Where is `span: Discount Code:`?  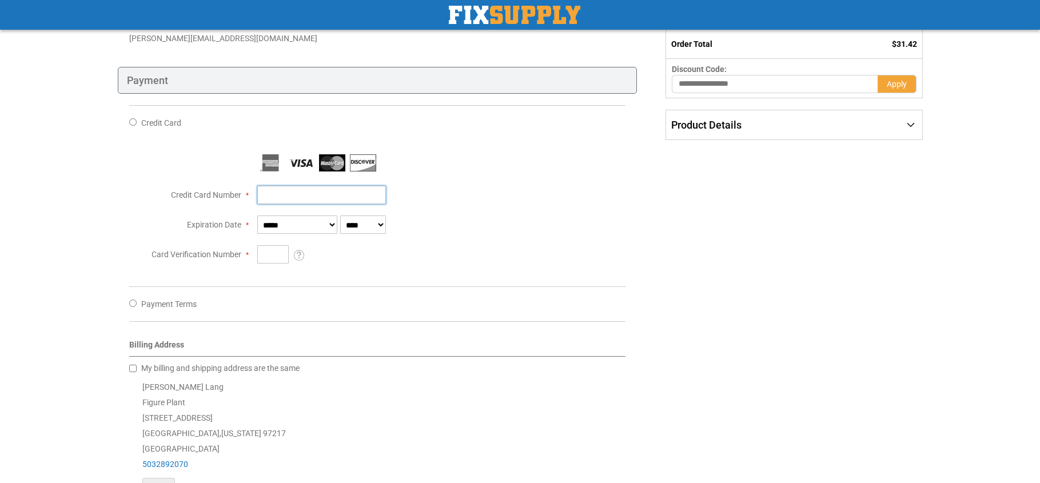 span: Discount Code: is located at coordinates (699, 69).